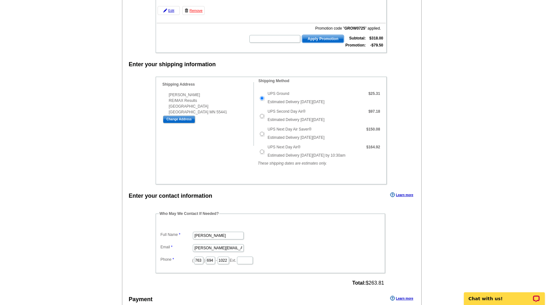  I want to click on span: Apply Promotion, so click(323, 39).